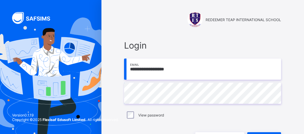 The image size is (304, 134). Describe the element at coordinates (35, 18) in the screenshot. I see `img: SAFSIMS Logo` at that location.